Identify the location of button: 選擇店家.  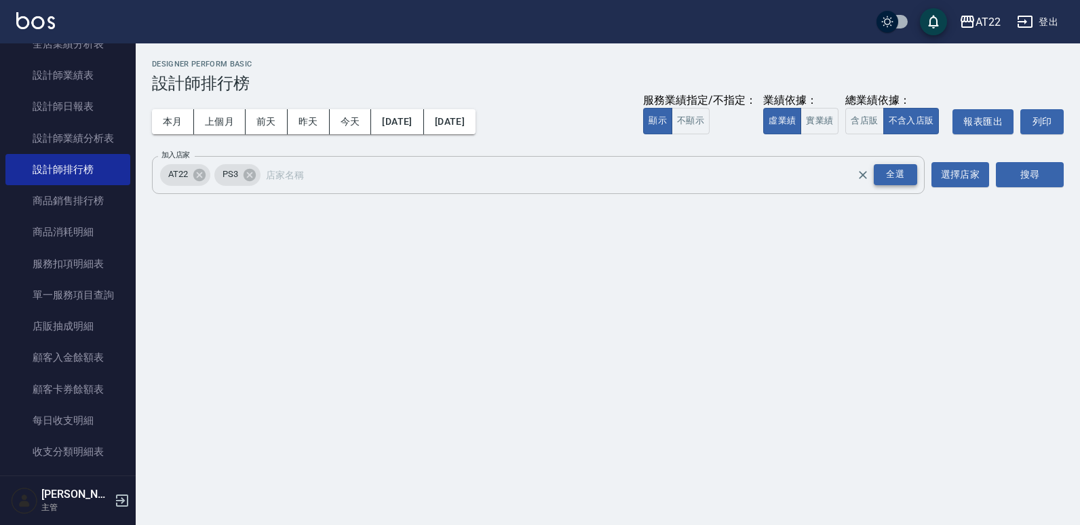
(959, 174).